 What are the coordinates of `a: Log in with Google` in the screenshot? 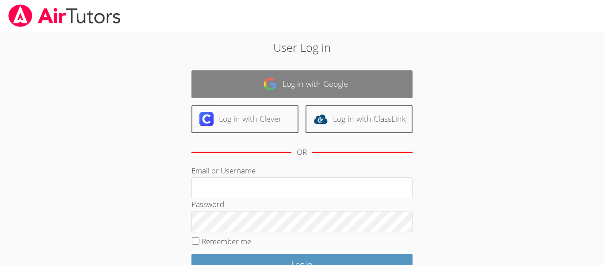 It's located at (302, 84).